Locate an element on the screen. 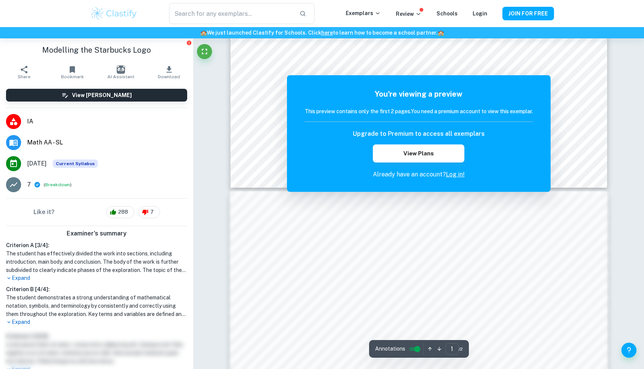  p: Already have an account? is located at coordinates (419, 175).